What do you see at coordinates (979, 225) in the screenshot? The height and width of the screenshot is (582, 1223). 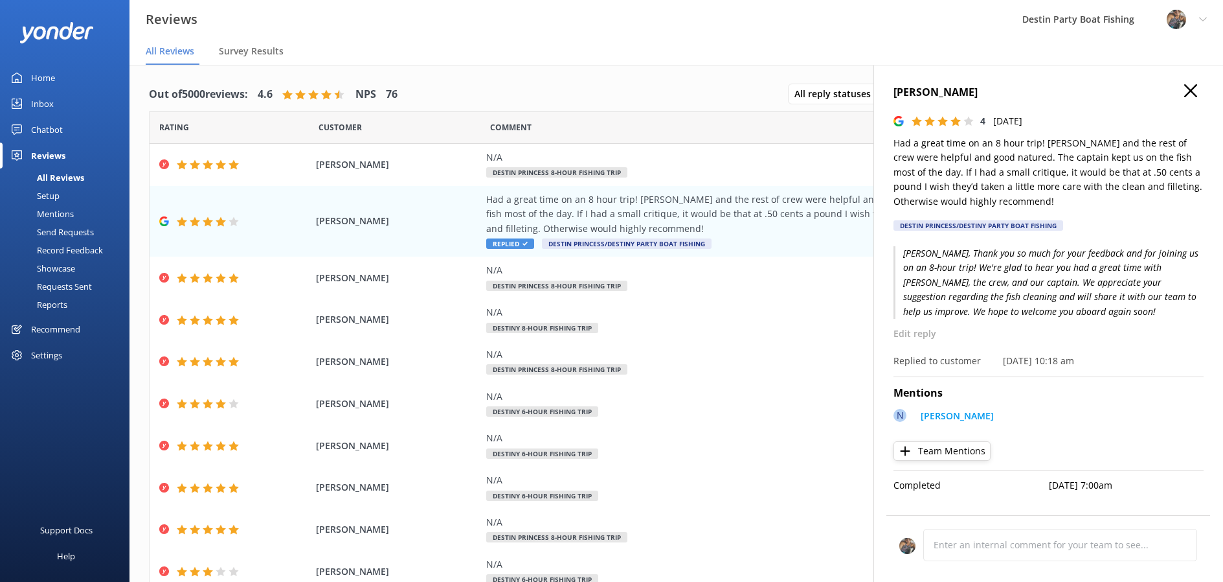 I see `div: Destin Princess/Destiny Party Boat Fishing` at bounding box center [979, 225].